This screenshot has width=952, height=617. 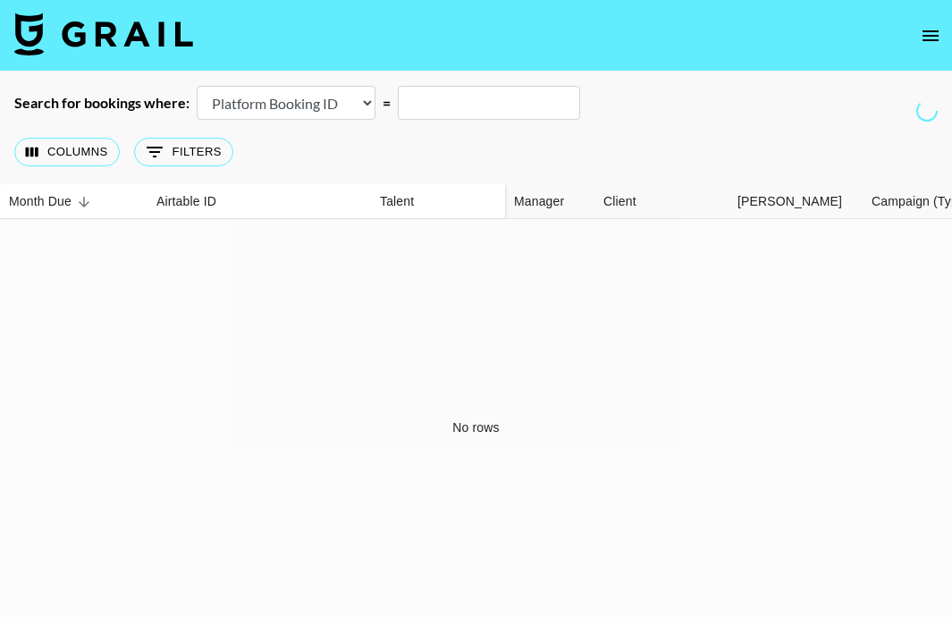 I want to click on button: open drawer, so click(x=931, y=36).